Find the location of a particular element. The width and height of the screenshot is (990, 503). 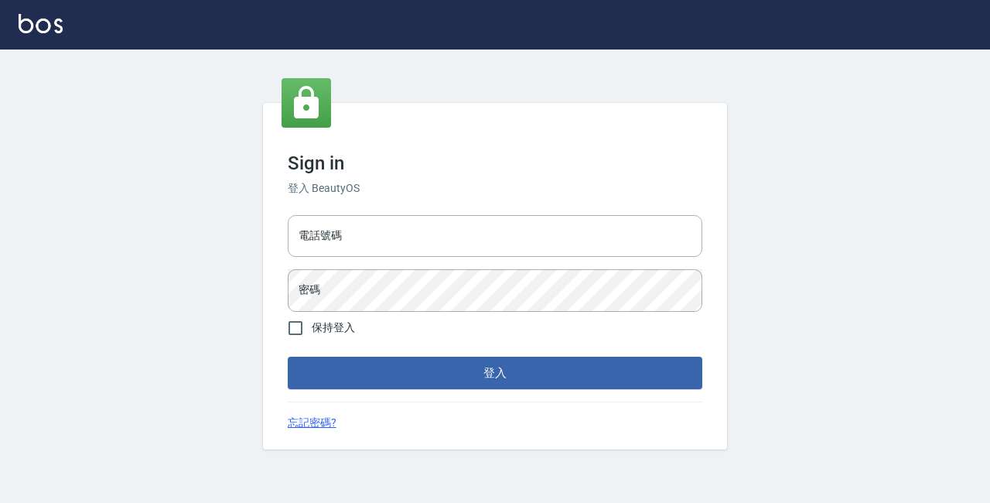

h6: 登入 BeautyOS is located at coordinates (495, 188).